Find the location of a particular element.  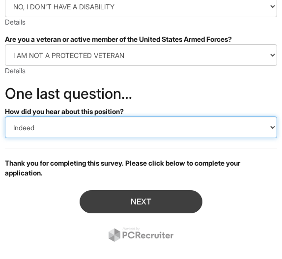

h2: One last question… is located at coordinates (141, 93).